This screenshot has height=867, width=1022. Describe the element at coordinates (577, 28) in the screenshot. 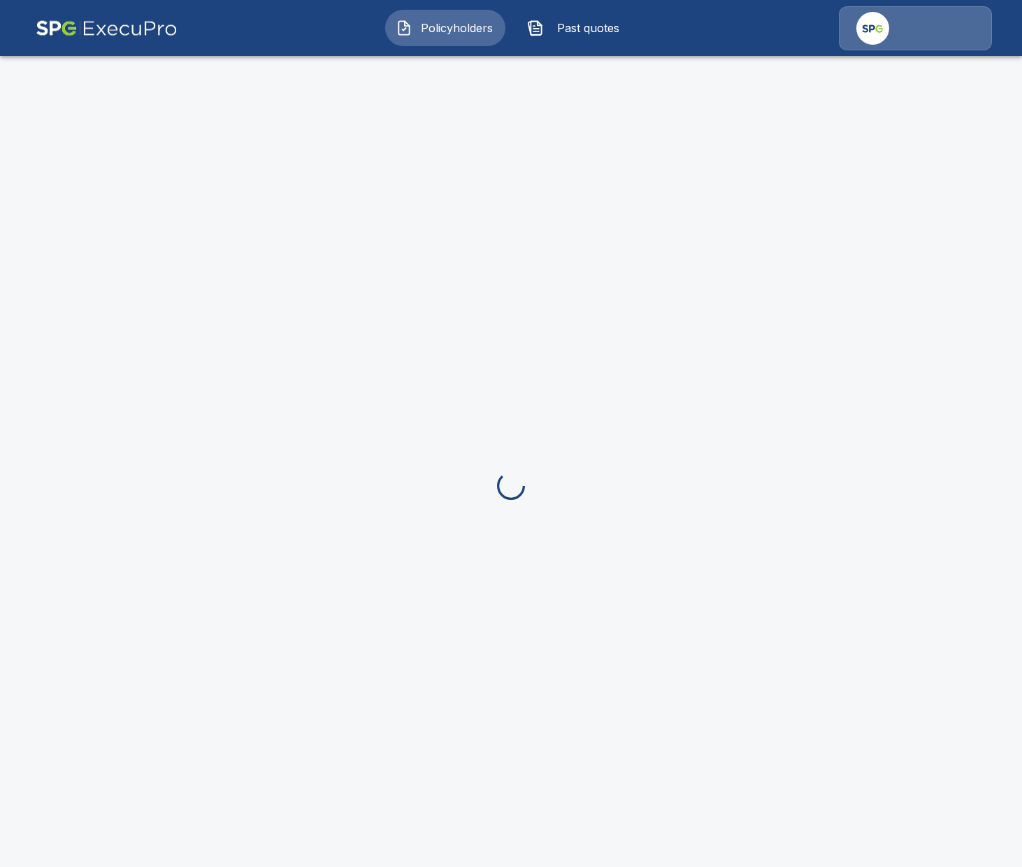

I see `a: Past quotes IconPast quotes` at that location.